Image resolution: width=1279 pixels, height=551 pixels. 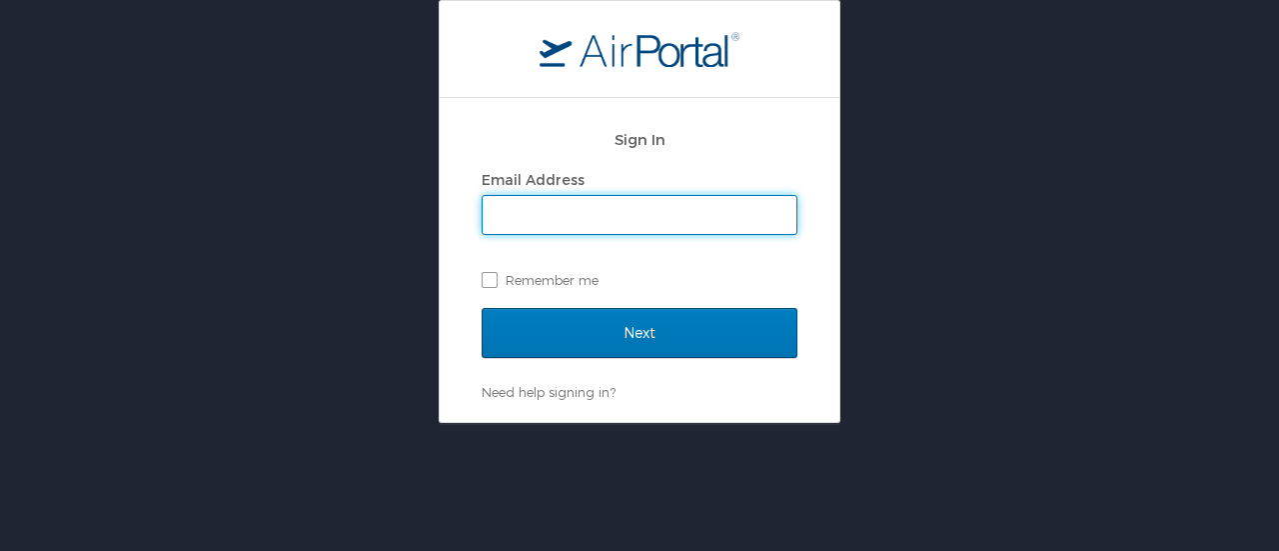 What do you see at coordinates (549, 392) in the screenshot?
I see `a: Need help signing in?` at bounding box center [549, 392].